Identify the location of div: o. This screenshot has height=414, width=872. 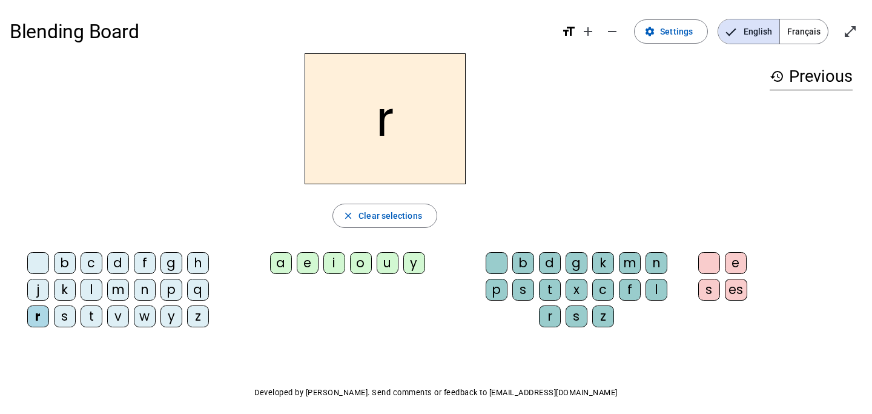
(361, 263).